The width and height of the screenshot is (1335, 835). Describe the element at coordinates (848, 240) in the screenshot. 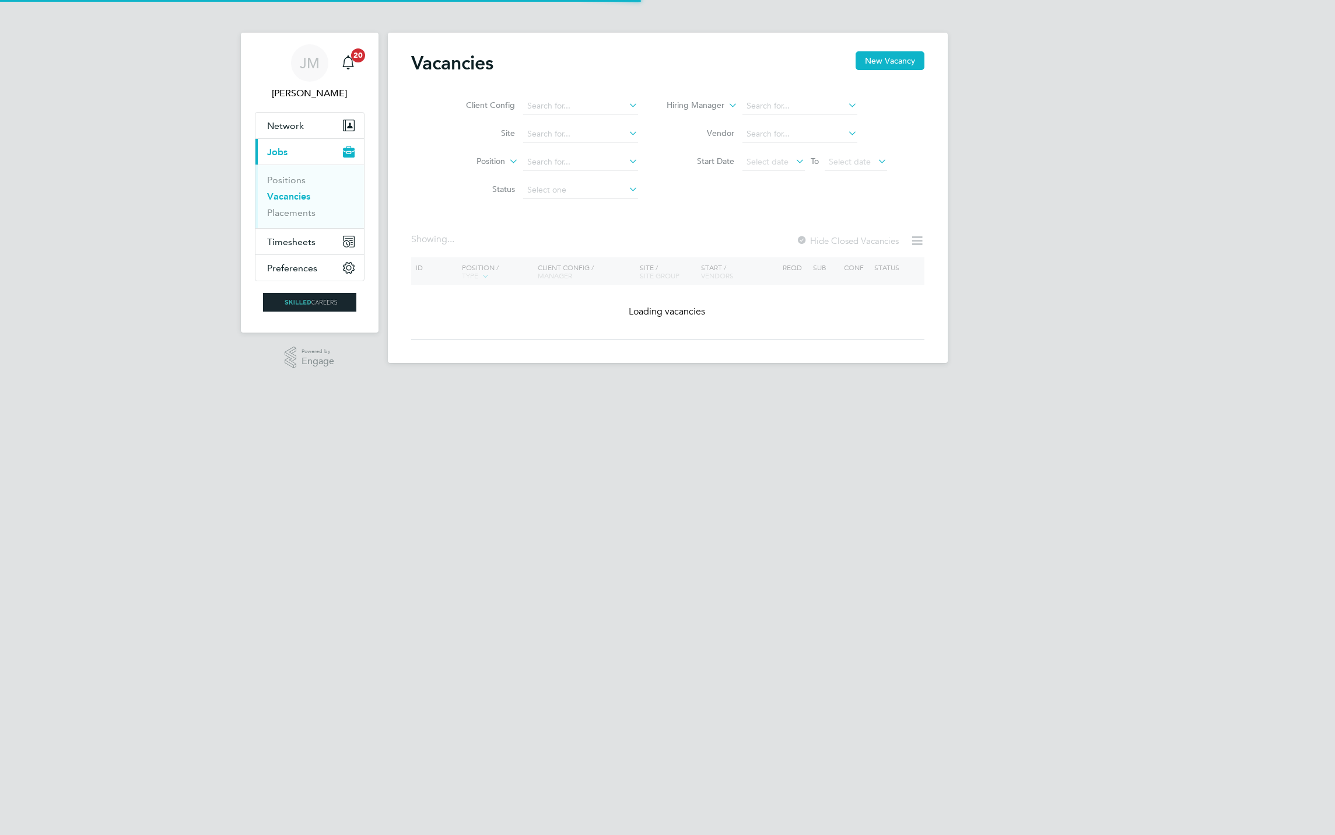

I see `label: Hide Closed Vacancies` at that location.